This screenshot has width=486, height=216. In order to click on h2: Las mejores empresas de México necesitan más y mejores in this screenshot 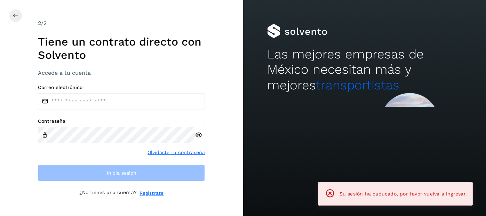, I will do `click(364, 70)`.